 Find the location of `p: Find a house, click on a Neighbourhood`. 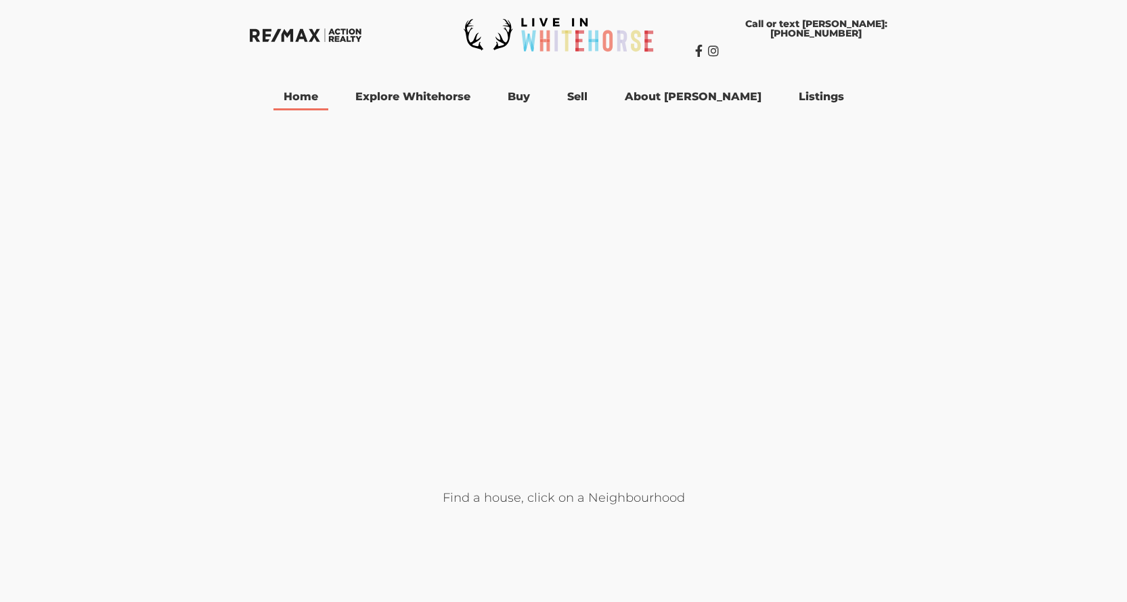

p: Find a house, click on a Neighbourhood is located at coordinates (564, 498).